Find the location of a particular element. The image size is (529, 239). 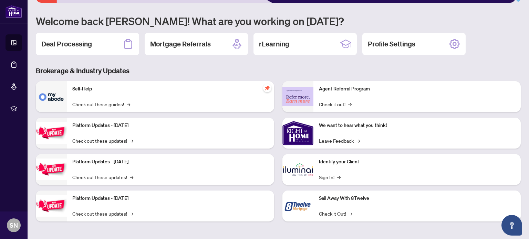

p: We want to hear what you think! is located at coordinates (417, 126).